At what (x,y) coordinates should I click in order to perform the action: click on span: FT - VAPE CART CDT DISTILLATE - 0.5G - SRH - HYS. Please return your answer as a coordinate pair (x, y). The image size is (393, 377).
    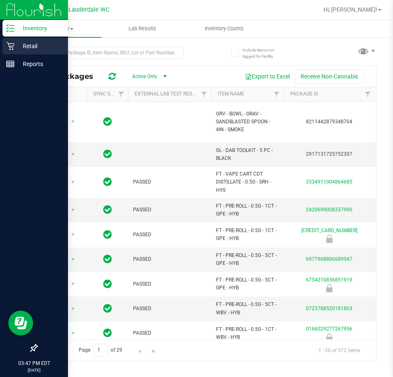
    Looking at the image, I should click on (247, 182).